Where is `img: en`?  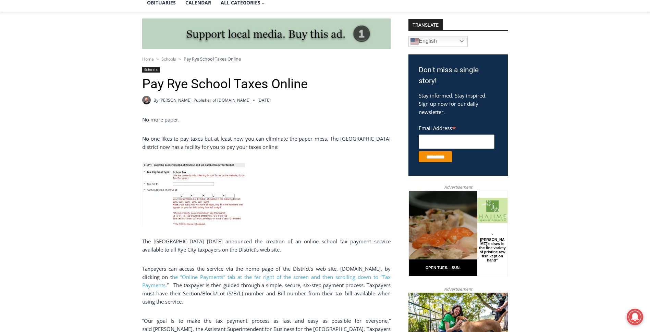 img: en is located at coordinates (414, 41).